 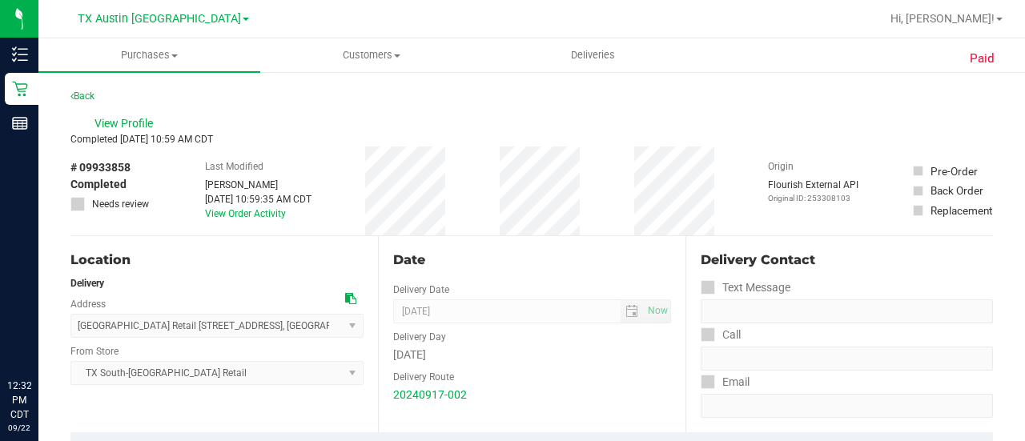 I want to click on span: Needs review, so click(x=120, y=204).